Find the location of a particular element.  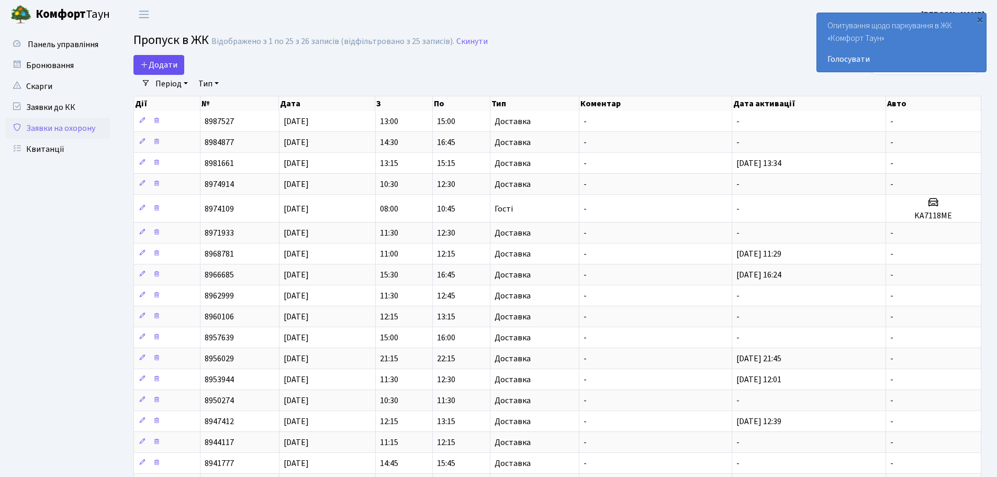

span: 8950274 is located at coordinates (219, 400).